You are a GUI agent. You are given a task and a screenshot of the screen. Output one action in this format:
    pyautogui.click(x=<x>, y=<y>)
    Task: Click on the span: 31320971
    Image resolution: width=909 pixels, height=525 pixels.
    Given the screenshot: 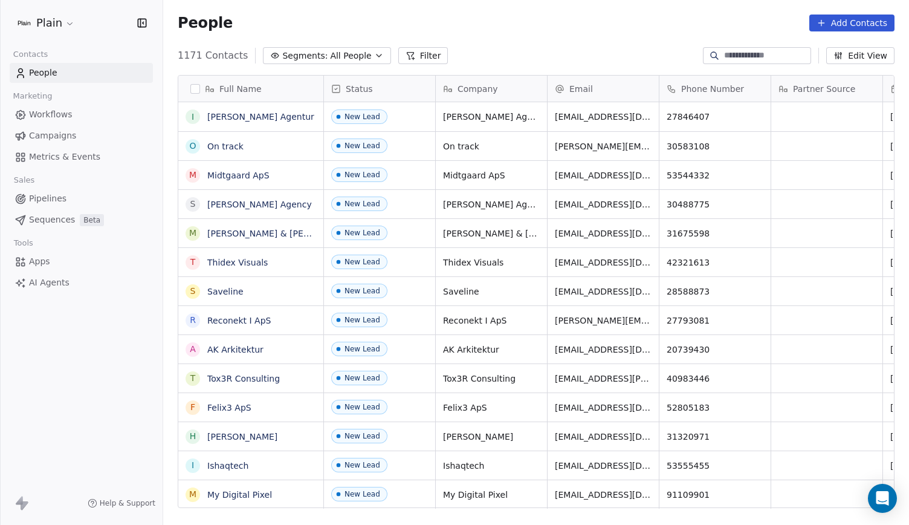 What is the action you would take?
    pyautogui.click(x=715, y=436)
    